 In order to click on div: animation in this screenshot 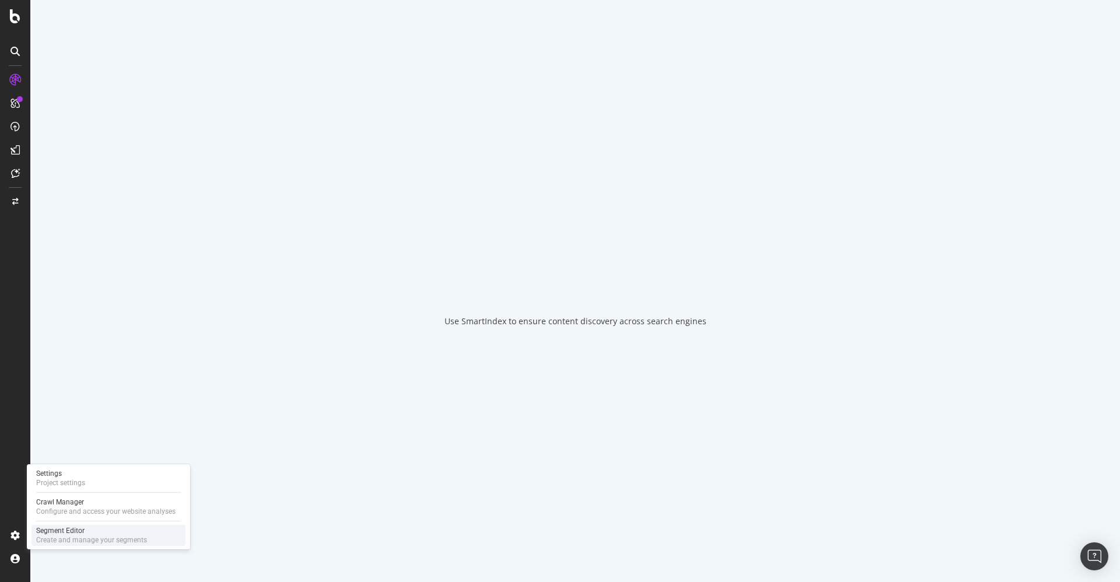, I will do `click(575, 276)`.